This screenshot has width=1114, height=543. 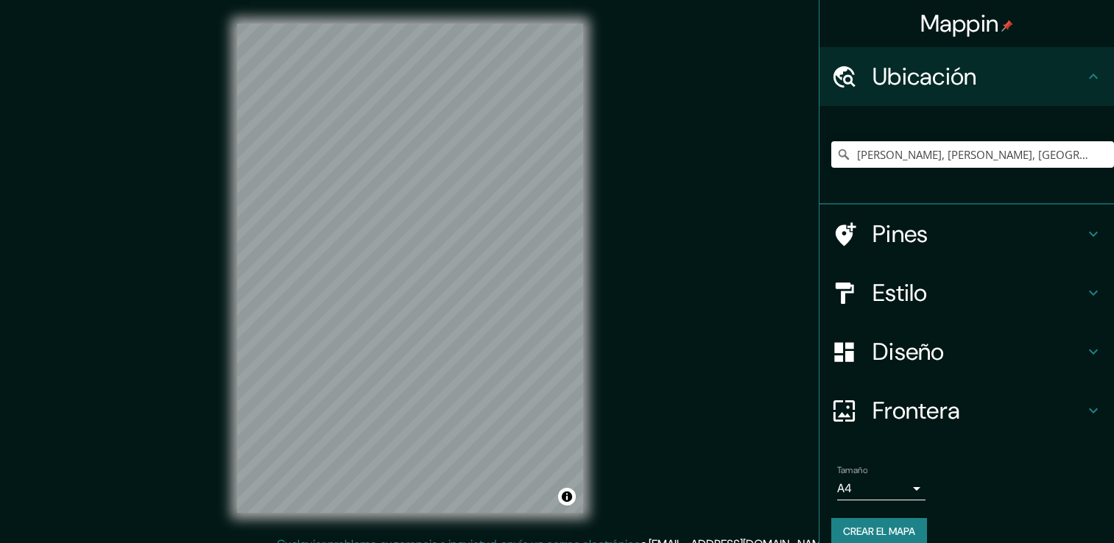 I want to click on font: Mappin, so click(x=959, y=24).